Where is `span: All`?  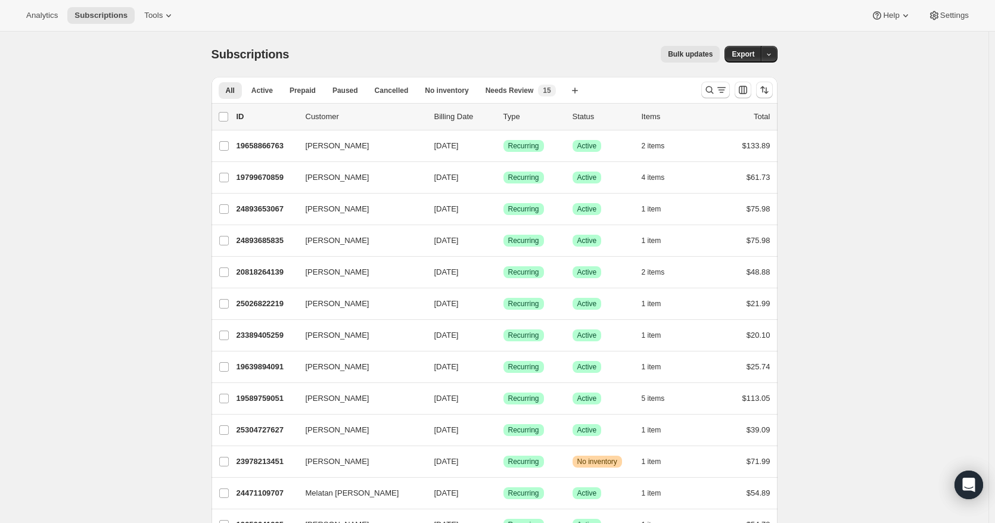
span: All is located at coordinates (230, 91).